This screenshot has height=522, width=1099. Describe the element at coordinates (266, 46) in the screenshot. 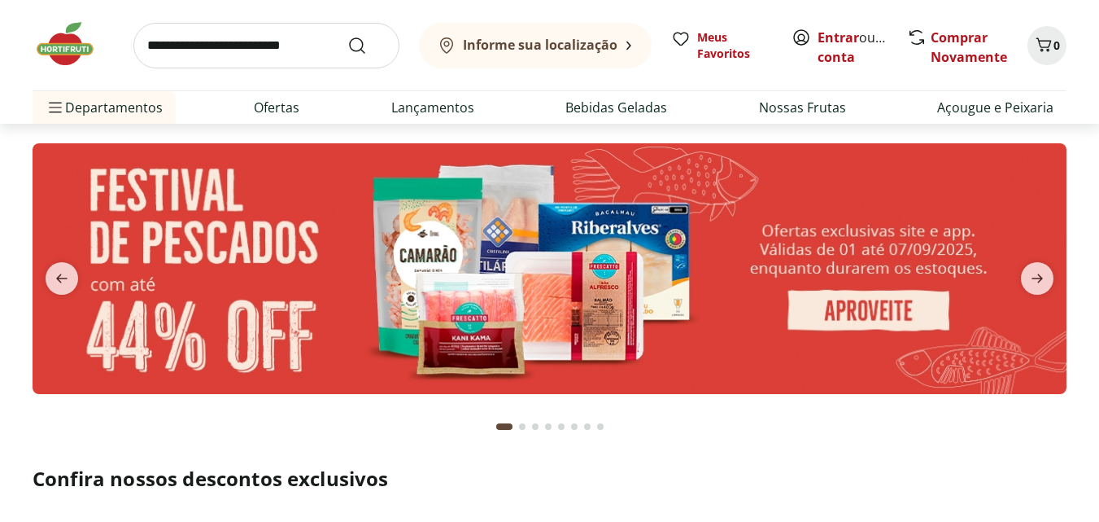

I see `input: search` at that location.